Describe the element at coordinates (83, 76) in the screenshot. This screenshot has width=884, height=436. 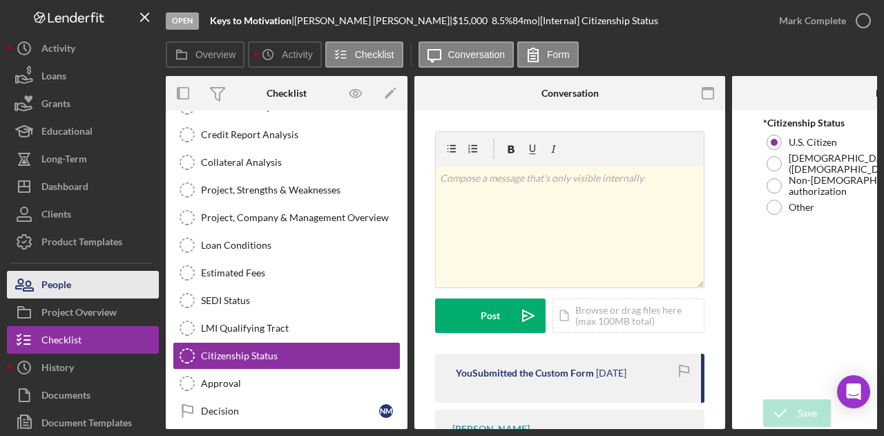
I see `button: Loans` at that location.